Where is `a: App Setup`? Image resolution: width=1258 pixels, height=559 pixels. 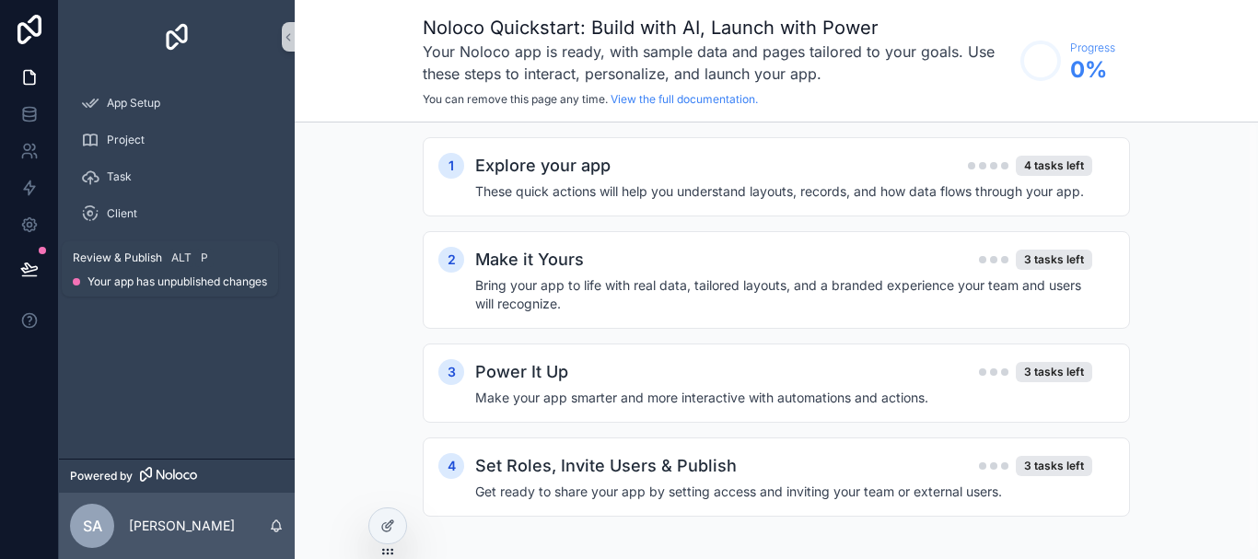
a: App Setup is located at coordinates (177, 103).